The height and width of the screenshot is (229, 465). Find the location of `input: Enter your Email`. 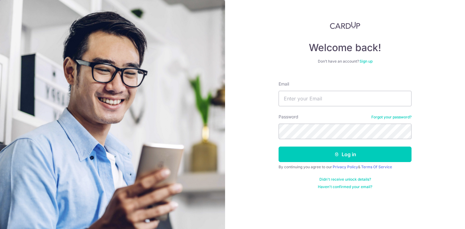

input: Enter your Email is located at coordinates (345, 98).